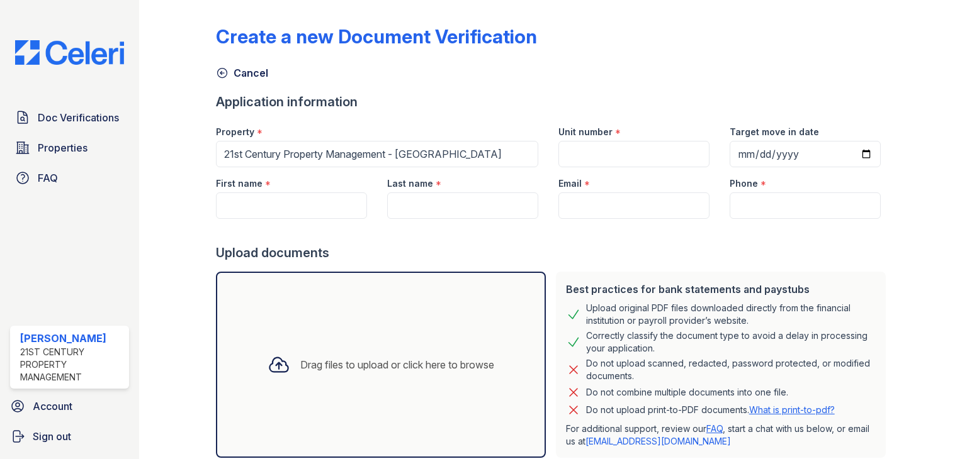 The width and height of the screenshot is (967, 459). What do you see at coordinates (62, 148) in the screenshot?
I see `span: Properties` at bounding box center [62, 148].